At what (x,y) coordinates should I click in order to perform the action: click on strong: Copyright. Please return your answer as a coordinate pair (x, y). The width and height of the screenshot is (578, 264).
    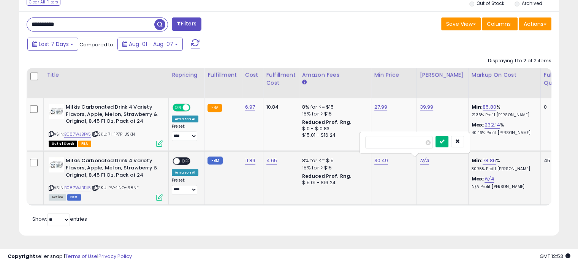
    Looking at the image, I should click on (21, 256).